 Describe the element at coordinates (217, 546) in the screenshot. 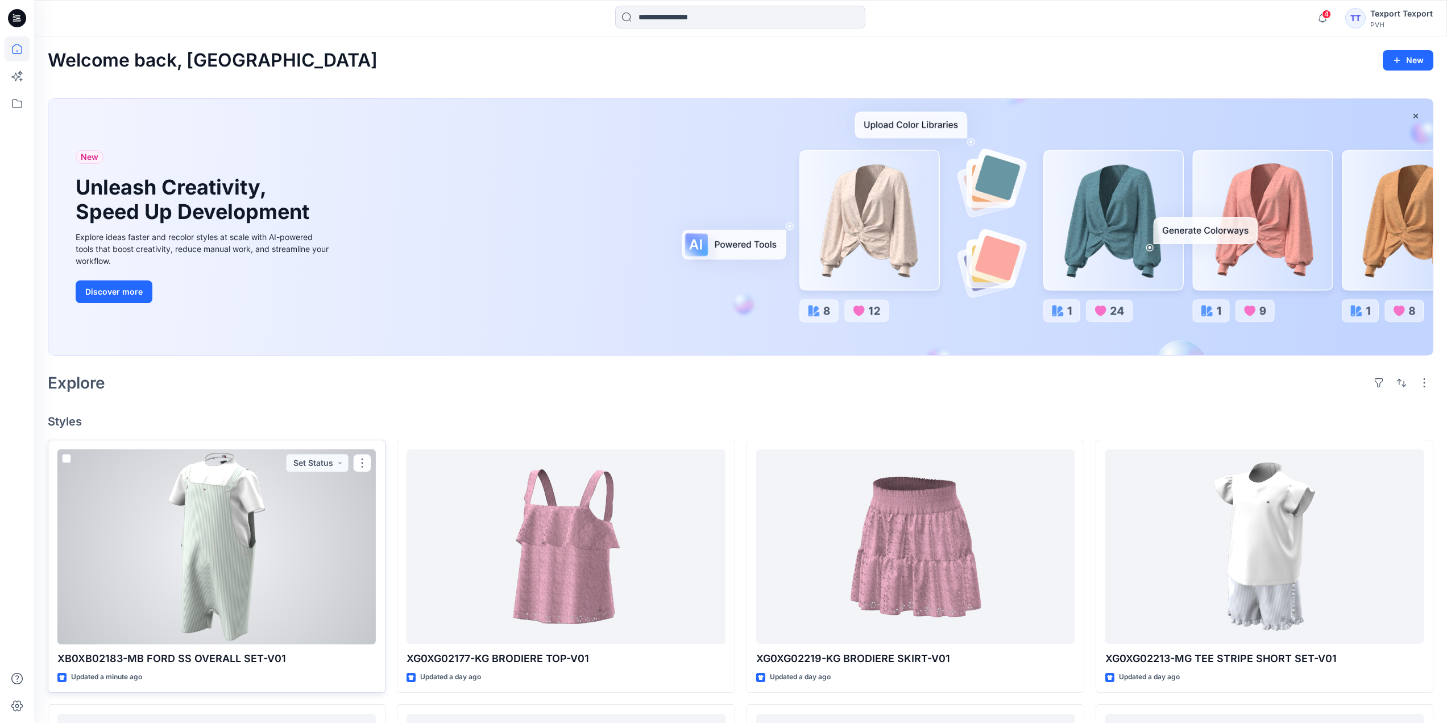

I see `a: XB0XB02183-MB FORD SS OVERALL SET-V01` at that location.